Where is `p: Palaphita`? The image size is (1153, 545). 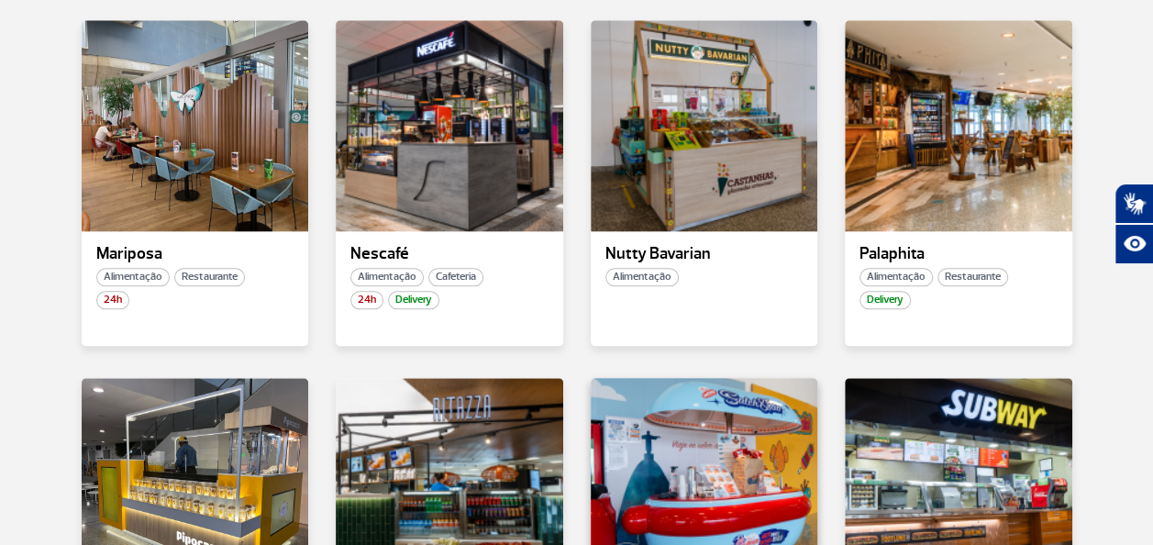
p: Palaphita is located at coordinates (958, 254).